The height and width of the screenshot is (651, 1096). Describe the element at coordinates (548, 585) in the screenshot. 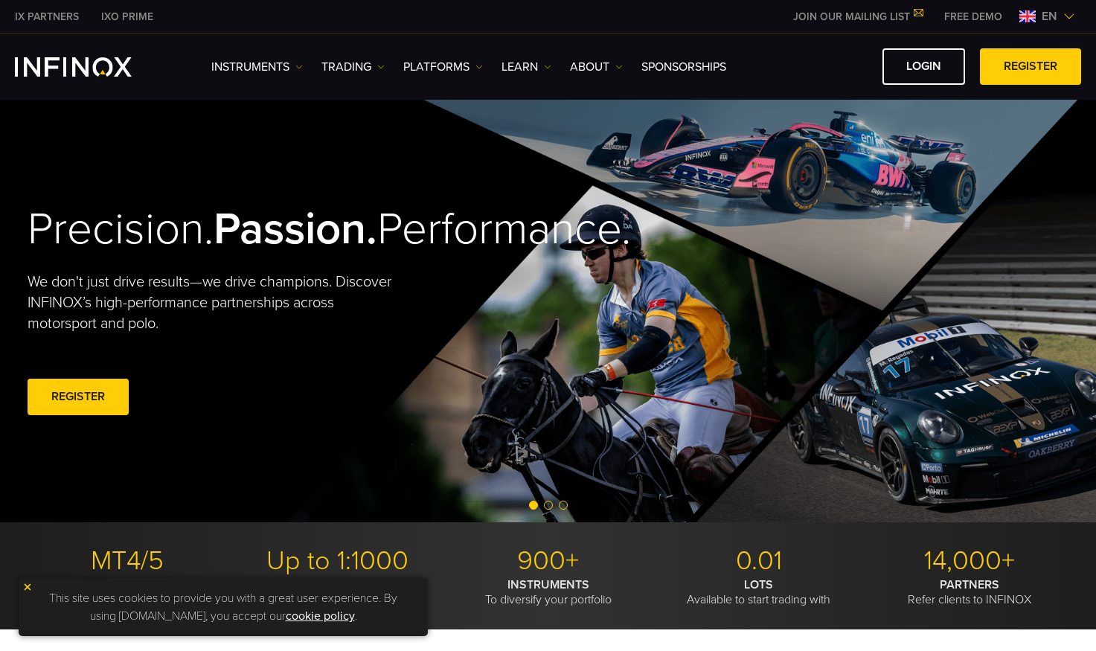

I see `strong: INSTRUMENTS` at that location.